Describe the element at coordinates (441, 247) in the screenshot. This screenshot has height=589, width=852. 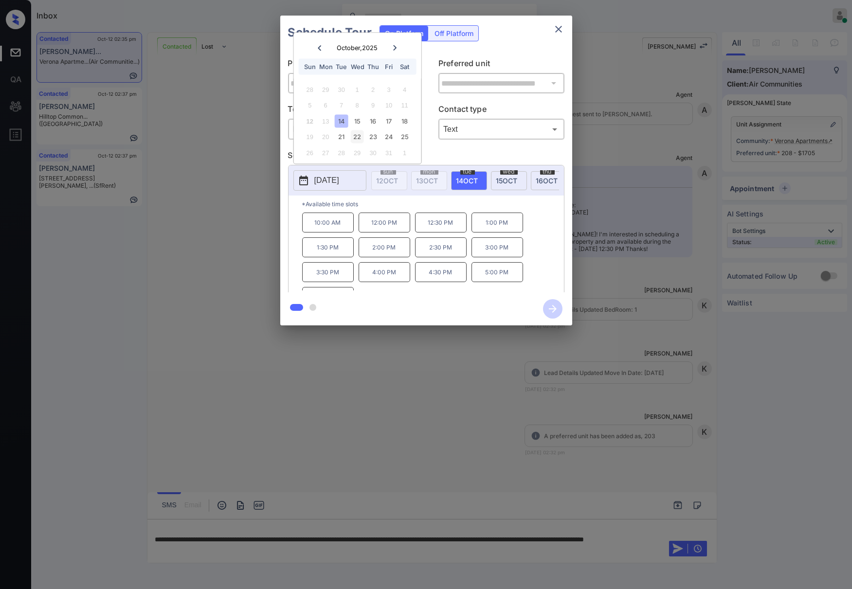
I see `p: 2:30 PM` at that location.